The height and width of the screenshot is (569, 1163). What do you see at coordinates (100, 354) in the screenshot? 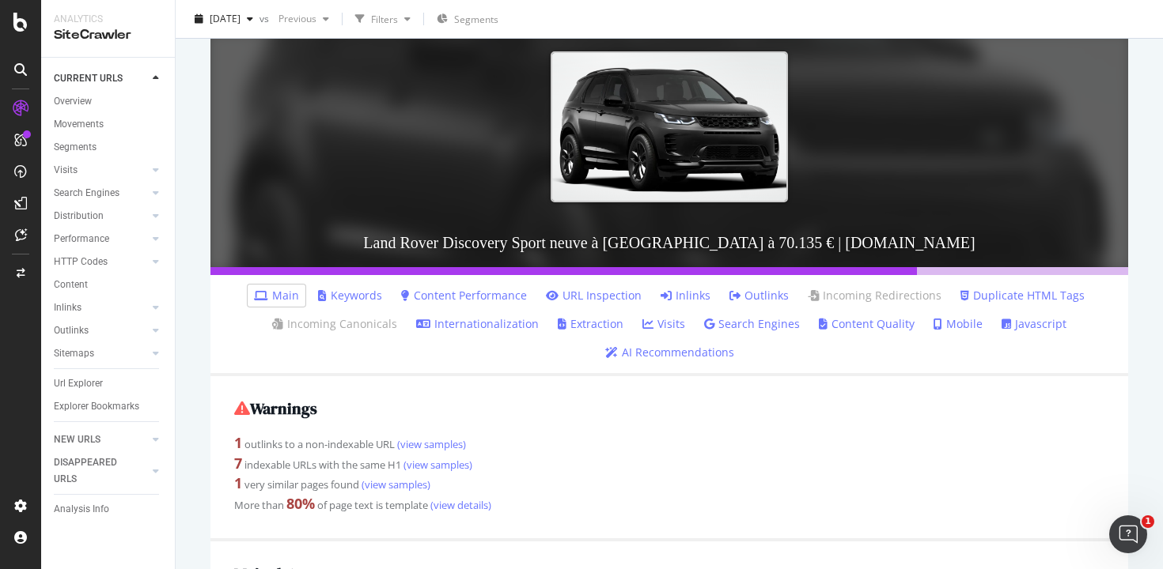
I see `a: Sitemaps` at bounding box center [100, 354].